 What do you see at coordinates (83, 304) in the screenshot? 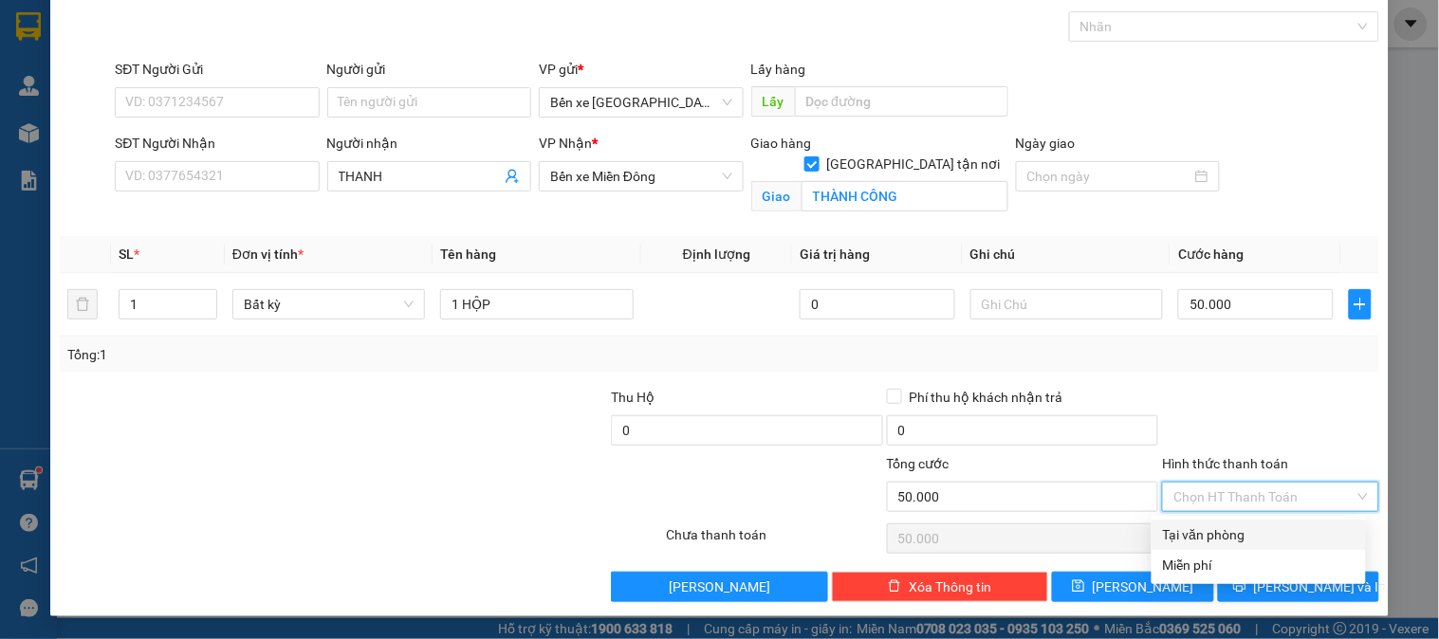
I see `button: delete` at bounding box center [83, 304].